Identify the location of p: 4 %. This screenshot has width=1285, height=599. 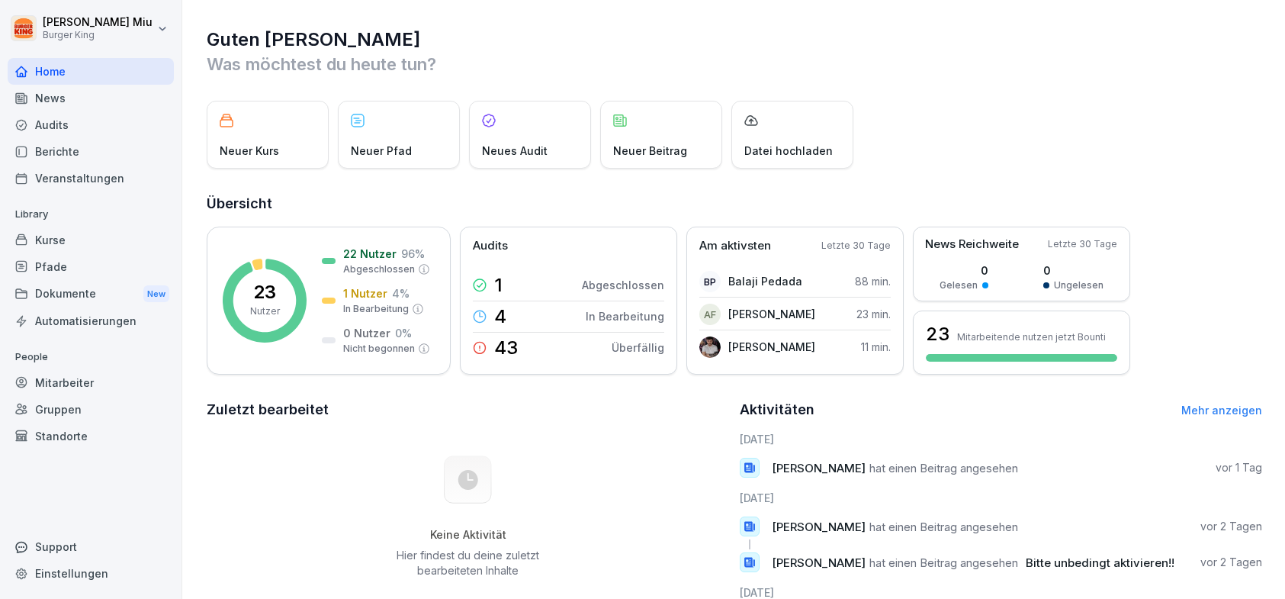
(400, 293).